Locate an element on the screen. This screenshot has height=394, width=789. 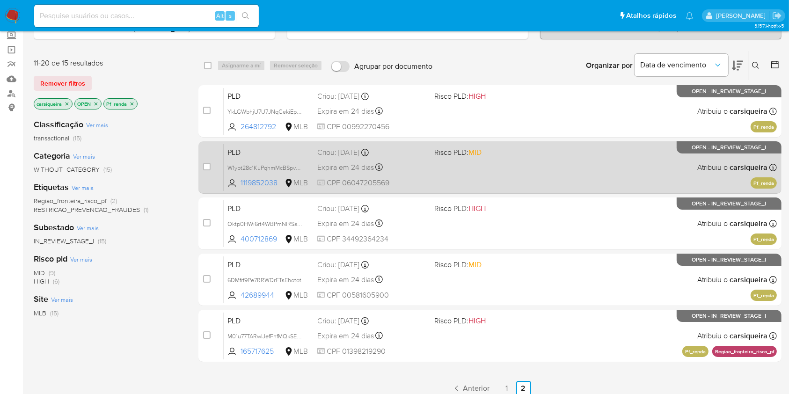
button: search-icon is located at coordinates (245, 16).